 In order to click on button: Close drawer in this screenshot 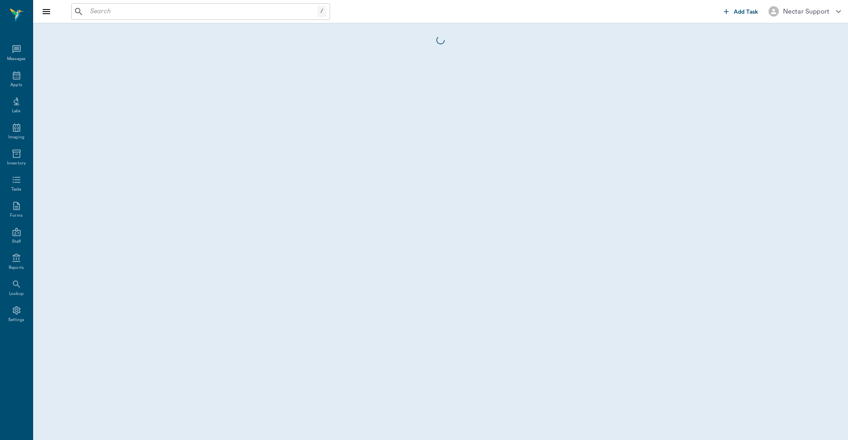, I will do `click(46, 12)`.